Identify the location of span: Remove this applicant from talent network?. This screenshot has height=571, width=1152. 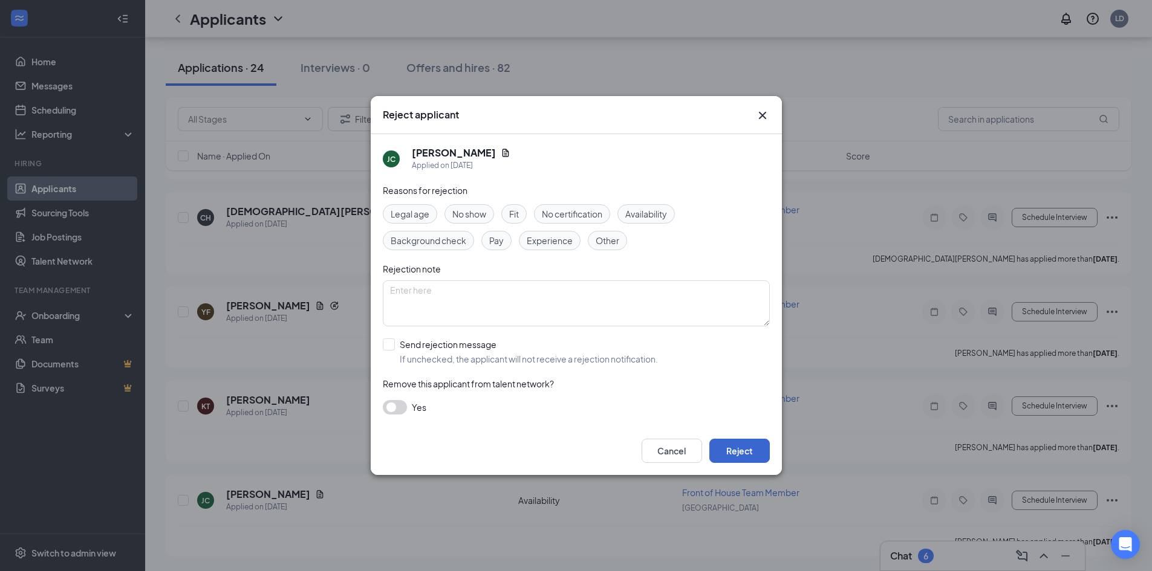
(468, 384).